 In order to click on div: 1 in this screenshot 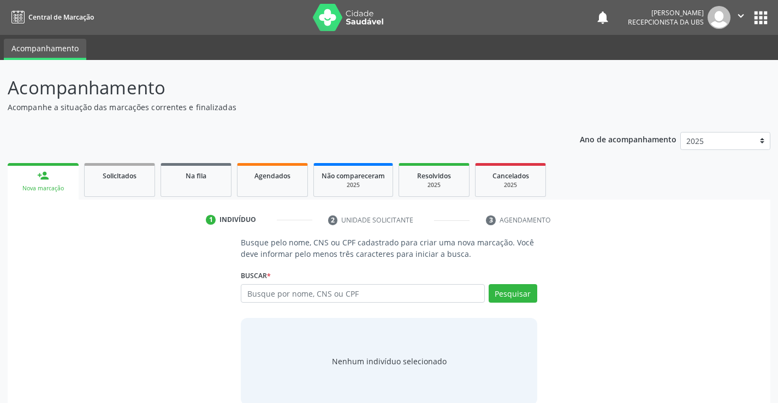, I will do `click(211, 220)`.